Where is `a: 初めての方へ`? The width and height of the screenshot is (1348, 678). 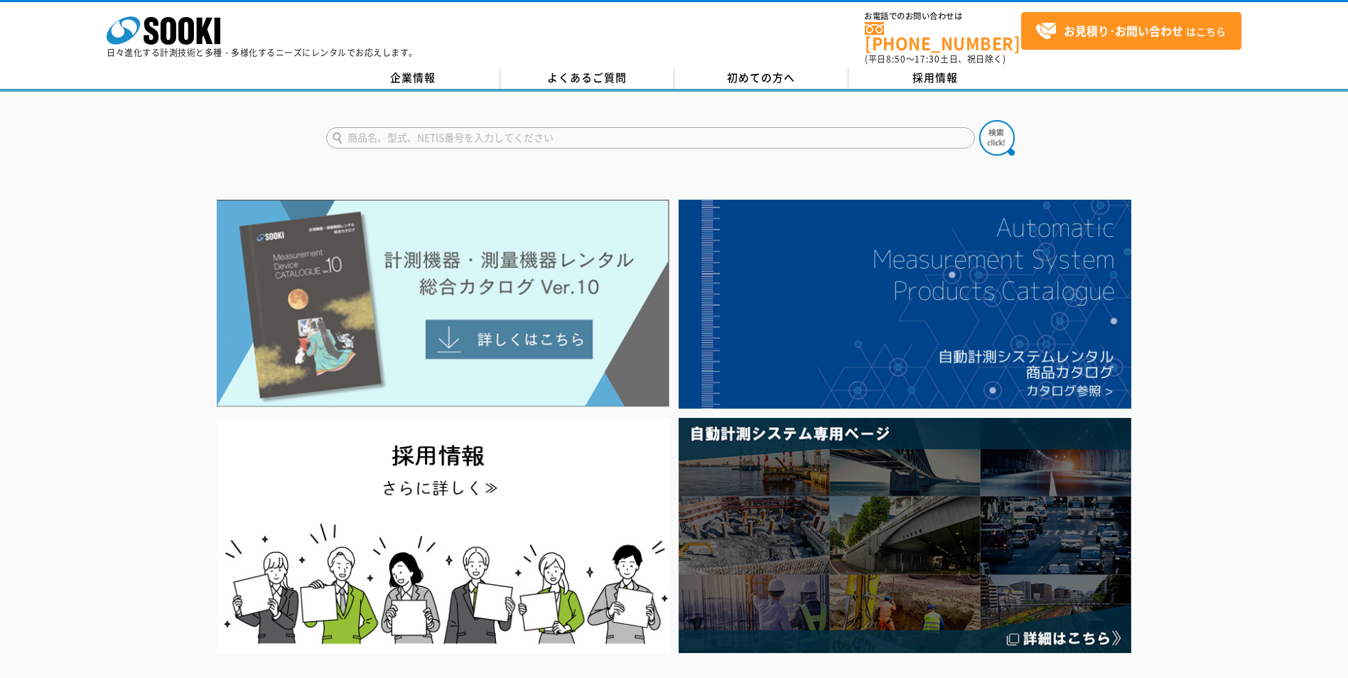 a: 初めての方へ is located at coordinates (761, 78).